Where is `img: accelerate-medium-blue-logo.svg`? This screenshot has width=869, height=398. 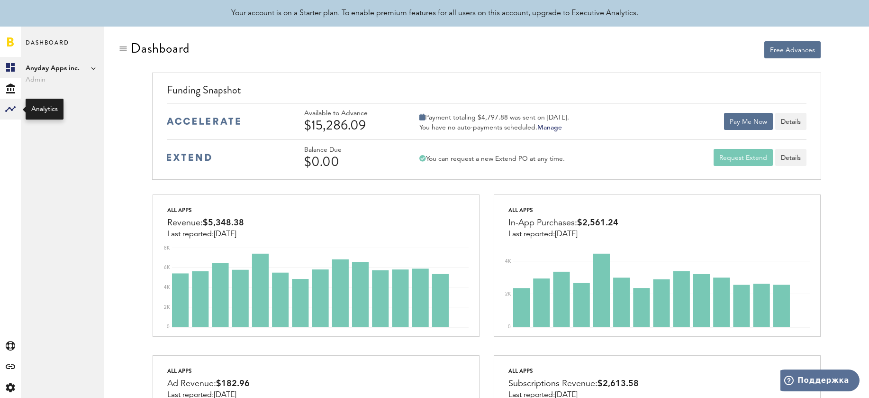
img: accelerate-medium-blue-logo.svg is located at coordinates (203, 121).